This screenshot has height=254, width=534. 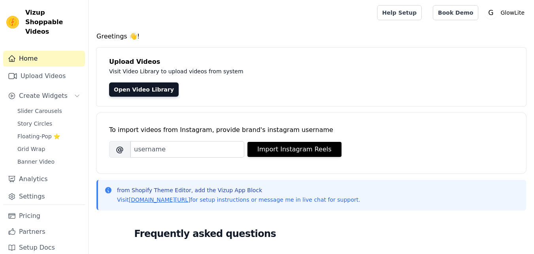 I want to click on span: Story Circles, so click(x=35, y=123).